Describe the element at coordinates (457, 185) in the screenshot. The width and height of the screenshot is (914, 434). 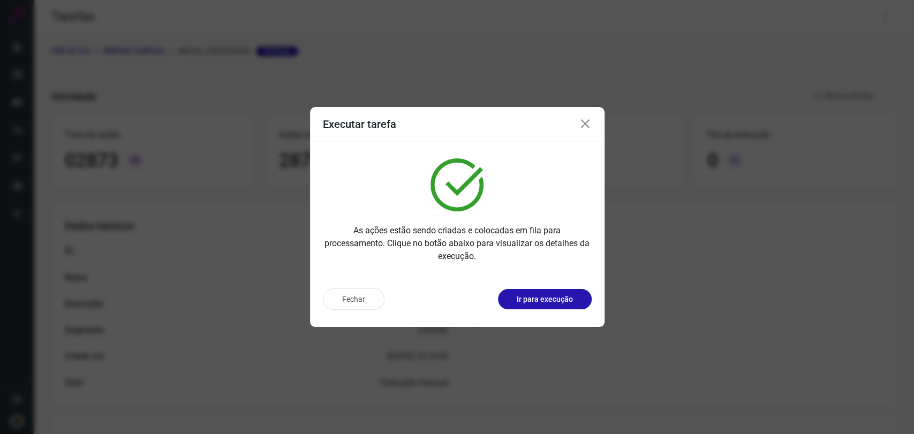
I see `img: verified.svg` at that location.